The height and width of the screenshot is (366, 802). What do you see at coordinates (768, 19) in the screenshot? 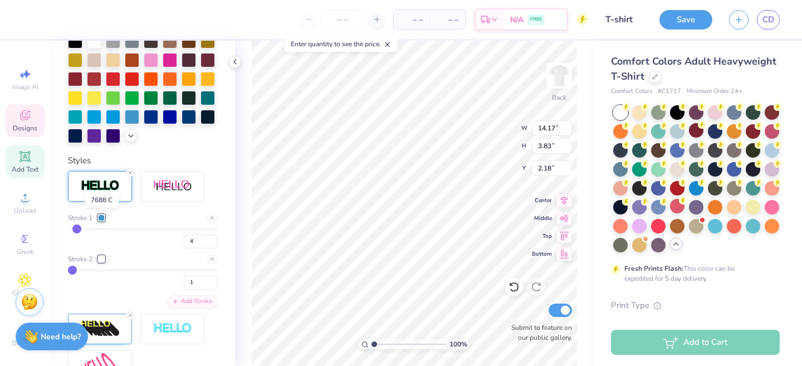
I see `span: CD` at bounding box center [768, 19].